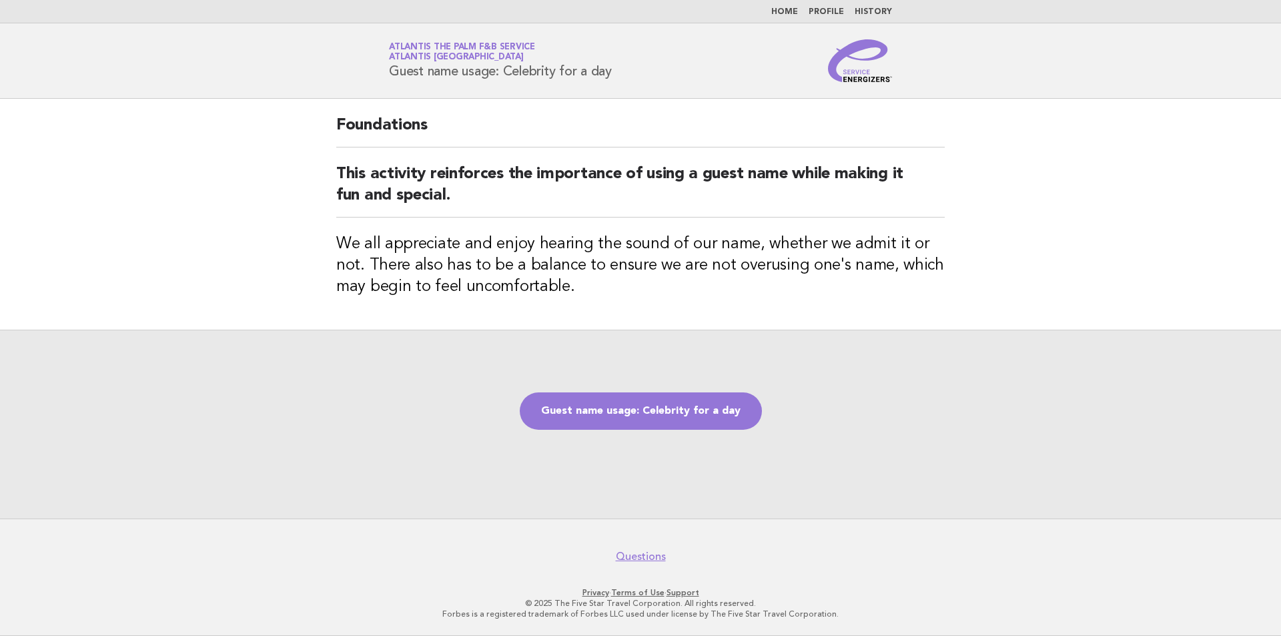  What do you see at coordinates (641, 603) in the screenshot?
I see `p: © 2025 The Five Star Travel Corporation. All rights reserved.` at bounding box center [641, 603].